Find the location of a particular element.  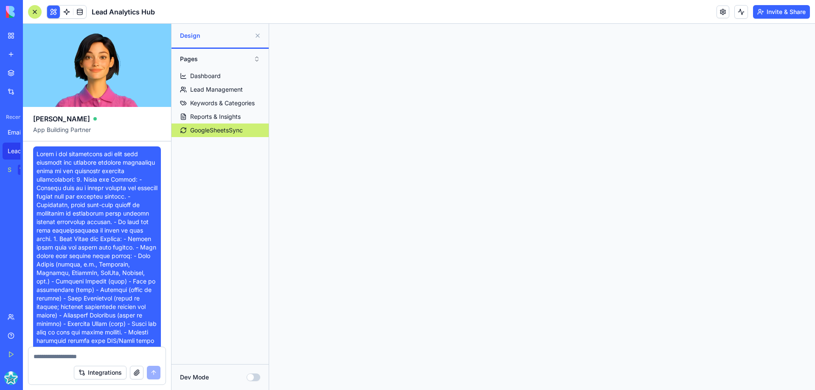

div: Lead Management is located at coordinates (217, 90).